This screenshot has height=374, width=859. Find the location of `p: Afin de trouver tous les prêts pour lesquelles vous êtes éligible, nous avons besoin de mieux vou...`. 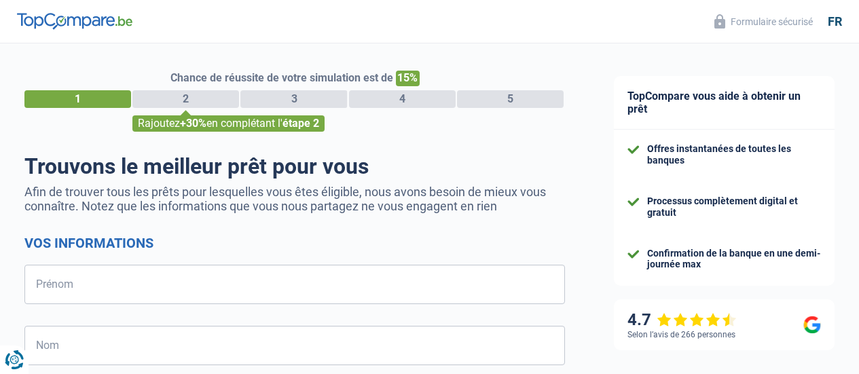

p: Afin de trouver tous les prêts pour lesquelles vous êtes éligible, nous avons besoin de mieux vou... is located at coordinates (295, 199).